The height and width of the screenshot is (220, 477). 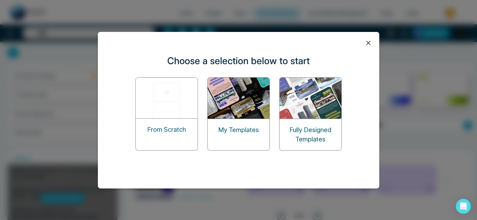 I want to click on img: designed-templates.png, so click(x=311, y=98).